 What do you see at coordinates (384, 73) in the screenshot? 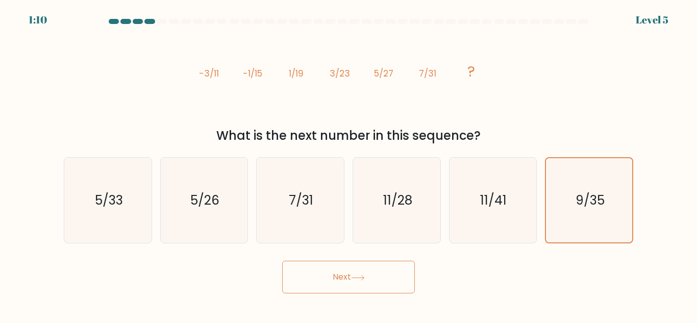
I see `tspan: 5/27` at bounding box center [384, 73].